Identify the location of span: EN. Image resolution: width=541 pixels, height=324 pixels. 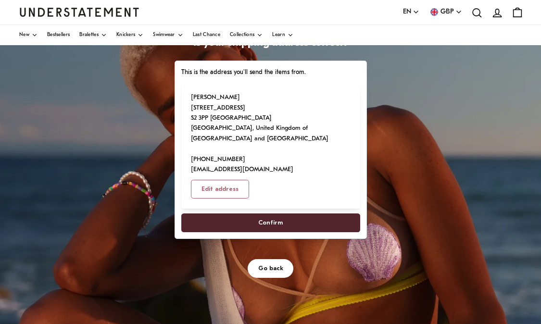
(407, 12).